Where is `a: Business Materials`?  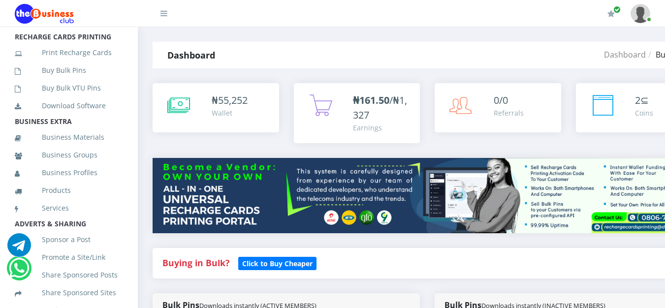 a: Business Materials is located at coordinates (69, 137).